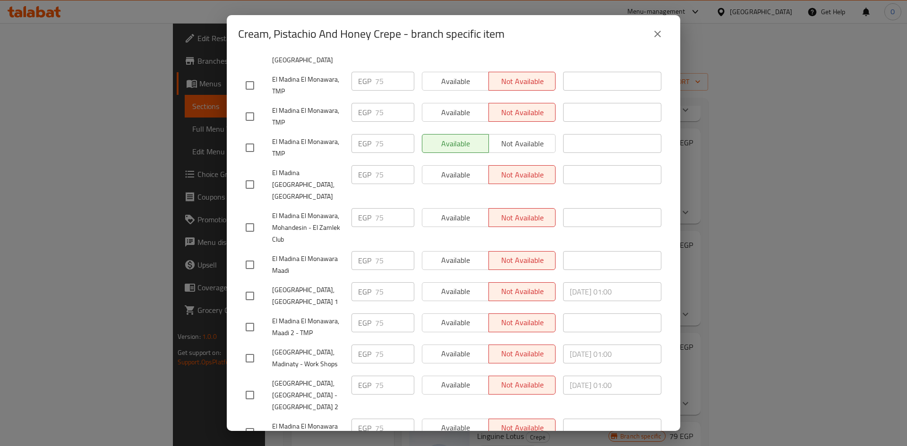  I want to click on span: El Madina El Monawara Hosry, so click(308, 433).